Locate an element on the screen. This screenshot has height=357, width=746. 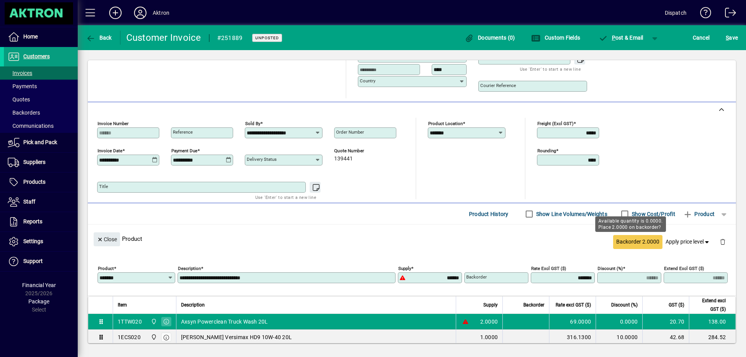
span: Package is located at coordinates (39, 301).